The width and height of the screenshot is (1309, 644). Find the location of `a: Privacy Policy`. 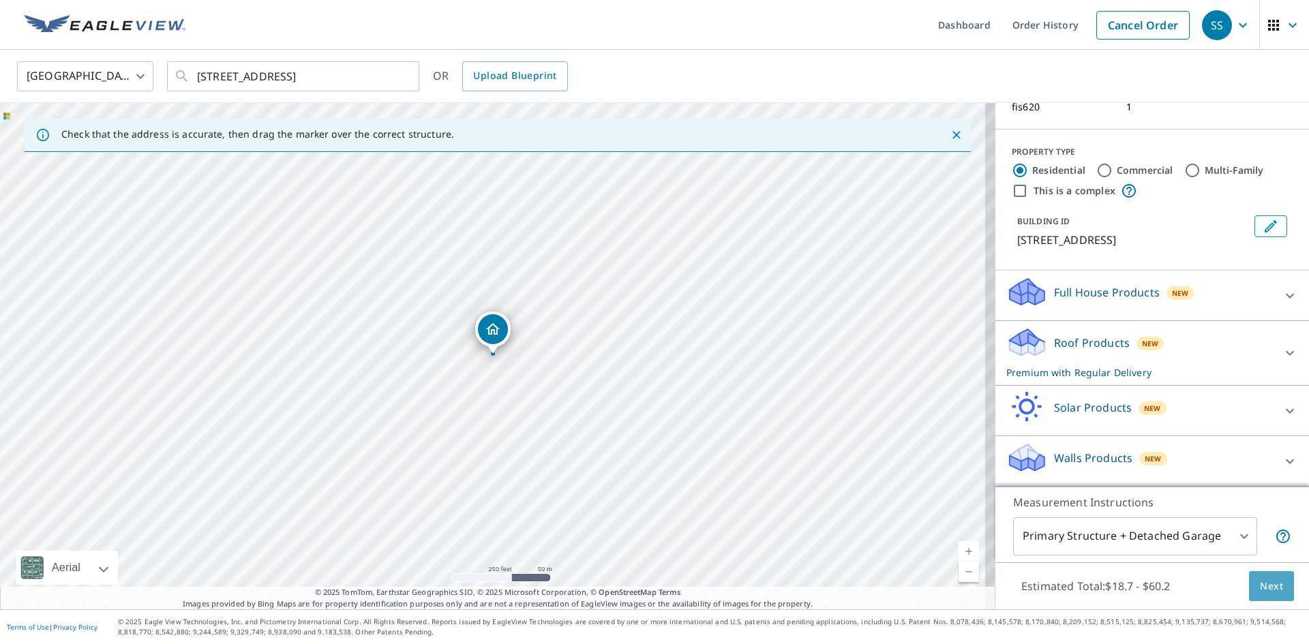

a: Privacy Policy is located at coordinates (75, 627).